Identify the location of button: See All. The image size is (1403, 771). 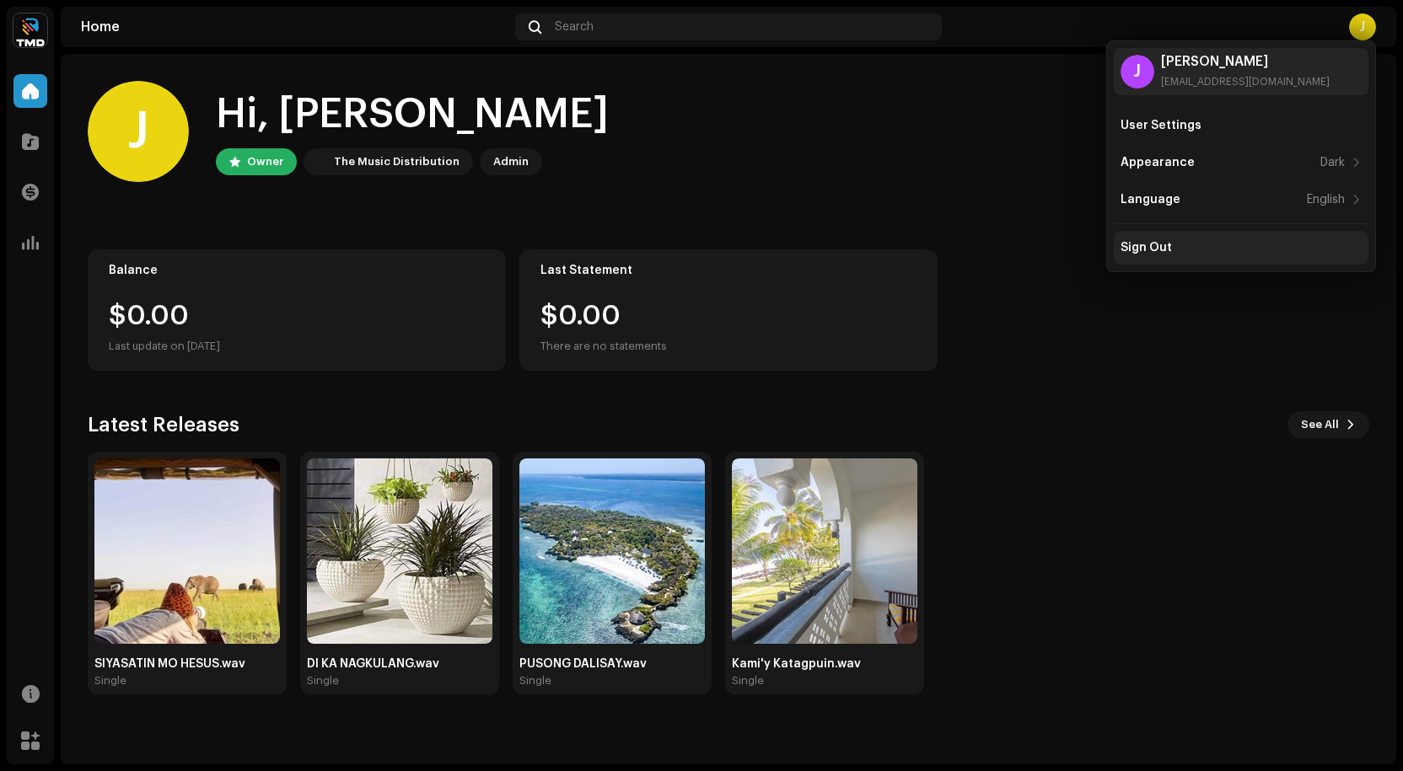
(1328, 425).